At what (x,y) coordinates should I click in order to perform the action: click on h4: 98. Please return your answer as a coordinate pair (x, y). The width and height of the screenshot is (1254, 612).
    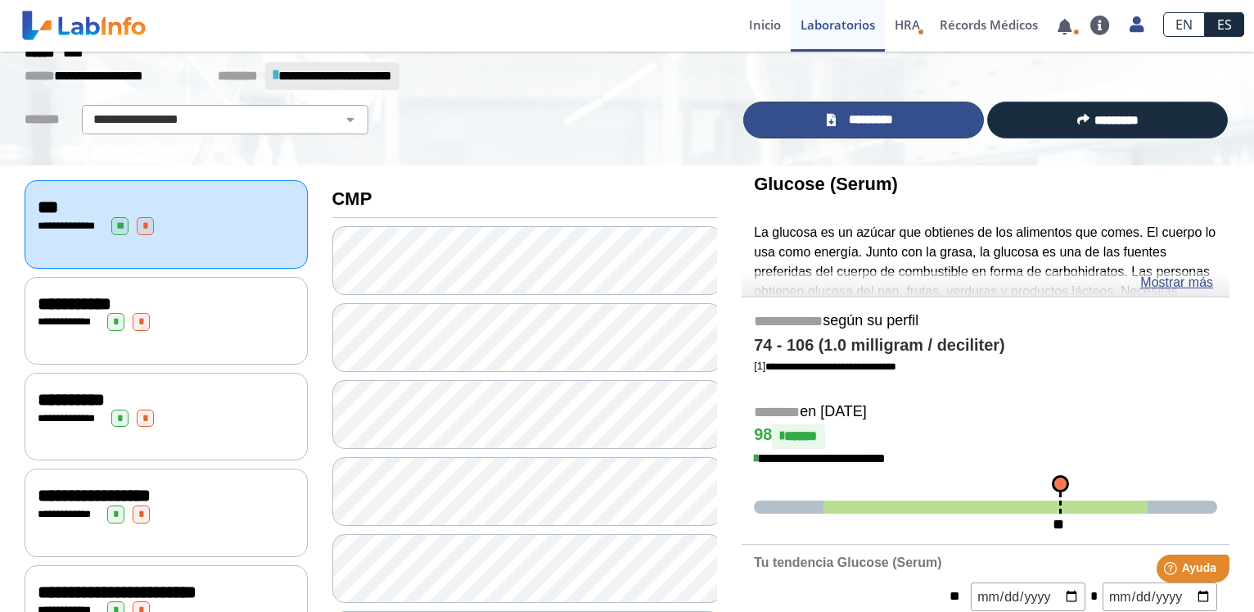
    Looking at the image, I should click on (986, 436).